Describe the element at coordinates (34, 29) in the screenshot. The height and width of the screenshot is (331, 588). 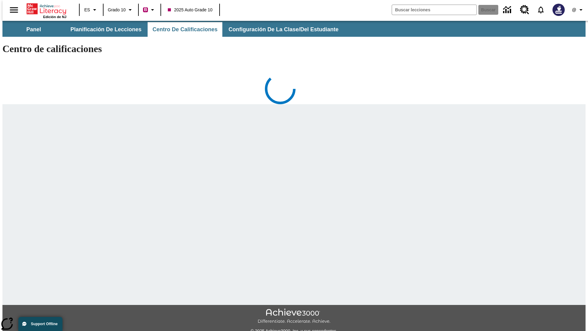
I see `span: Panel` at that location.